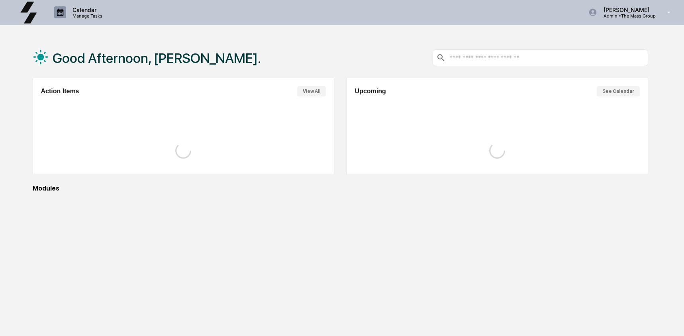 The width and height of the screenshot is (684, 336). What do you see at coordinates (86, 10) in the screenshot?
I see `p: Calendar` at bounding box center [86, 10].